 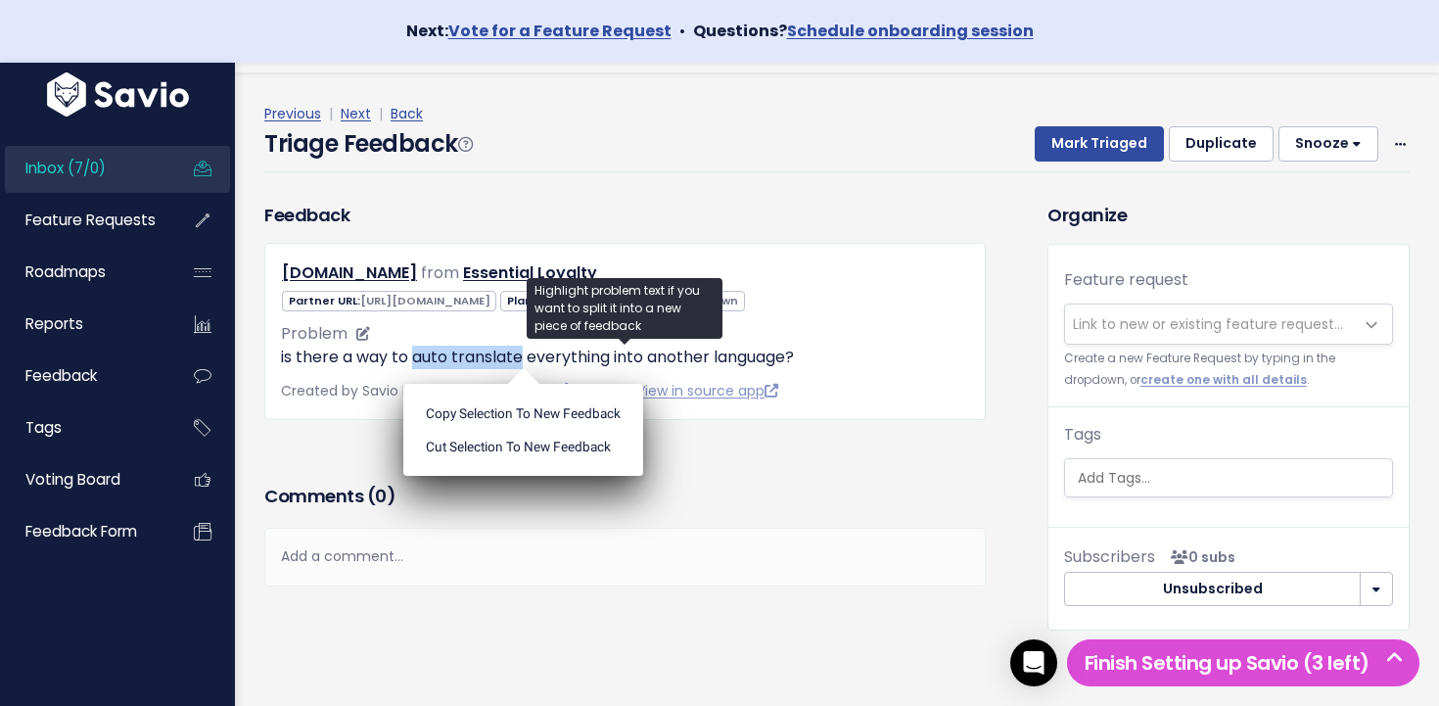 What do you see at coordinates (117, 94) in the screenshot?
I see `img: logo-white.9d6f32f41409.svg` at bounding box center [117, 94].